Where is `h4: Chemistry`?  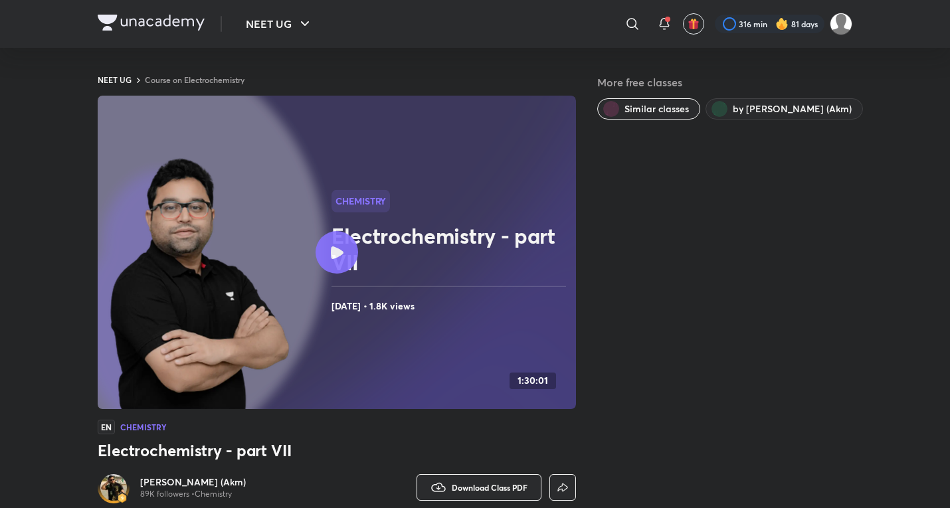
h4: Chemistry is located at coordinates (143, 427).